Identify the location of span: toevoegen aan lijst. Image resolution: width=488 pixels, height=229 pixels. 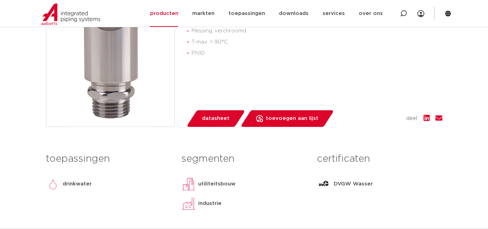
(292, 118).